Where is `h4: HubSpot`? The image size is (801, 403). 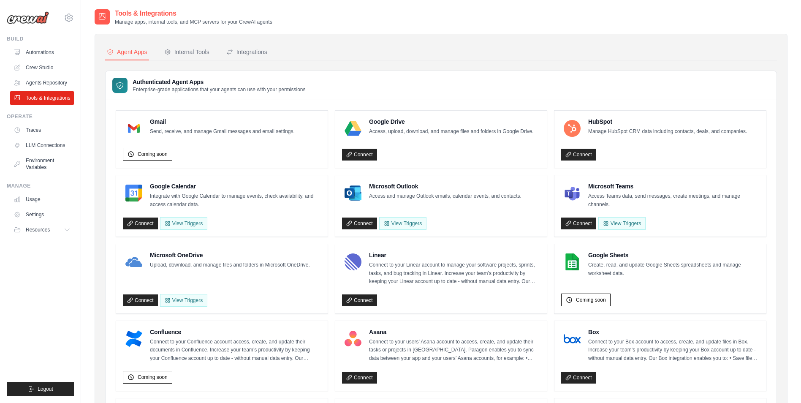 h4: HubSpot is located at coordinates (668, 122).